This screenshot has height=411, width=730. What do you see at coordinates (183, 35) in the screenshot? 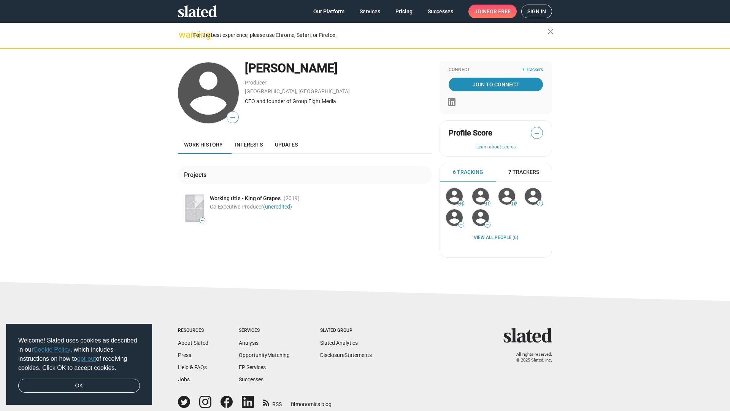
I see `mat-icon: warning` at bounding box center [183, 35].